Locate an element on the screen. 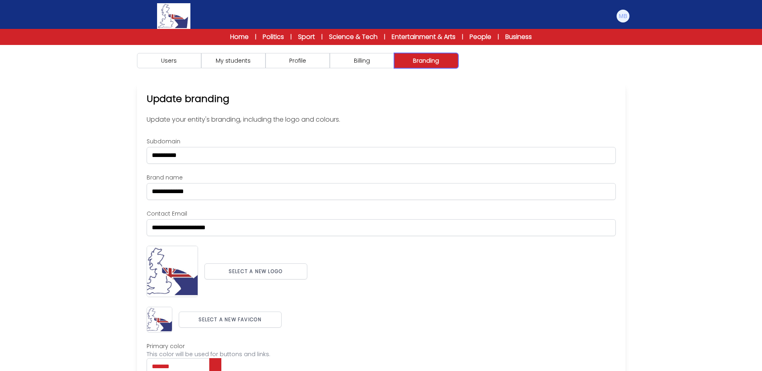  a: Science & Tech is located at coordinates (353, 37).